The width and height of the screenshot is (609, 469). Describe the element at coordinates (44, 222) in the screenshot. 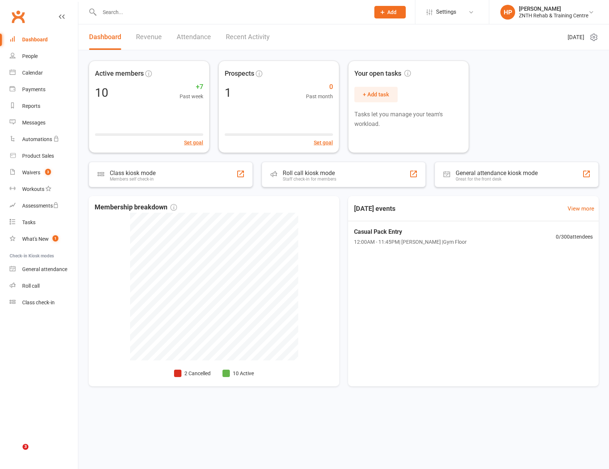

I see `a: Tasks` at that location.